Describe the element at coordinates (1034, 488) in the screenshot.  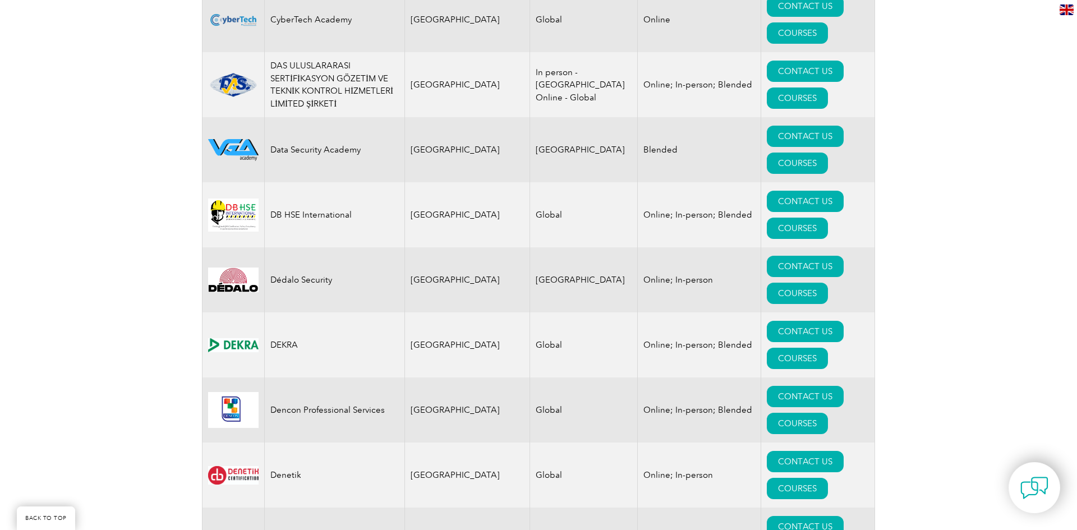
I see `img: contact-chat.png` at that location.